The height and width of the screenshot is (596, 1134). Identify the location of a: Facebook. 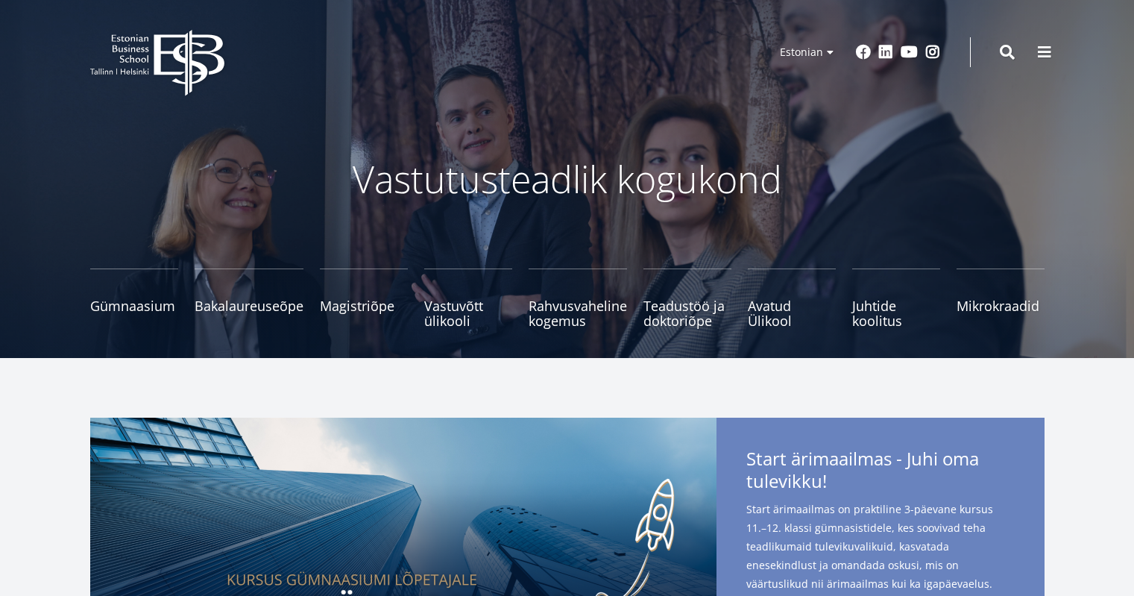
(863, 52).